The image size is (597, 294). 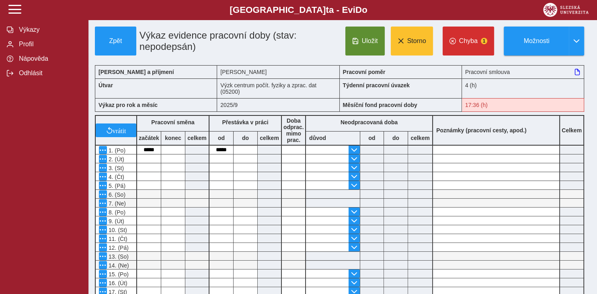 I want to click on span: 13. (So), so click(x=118, y=257).